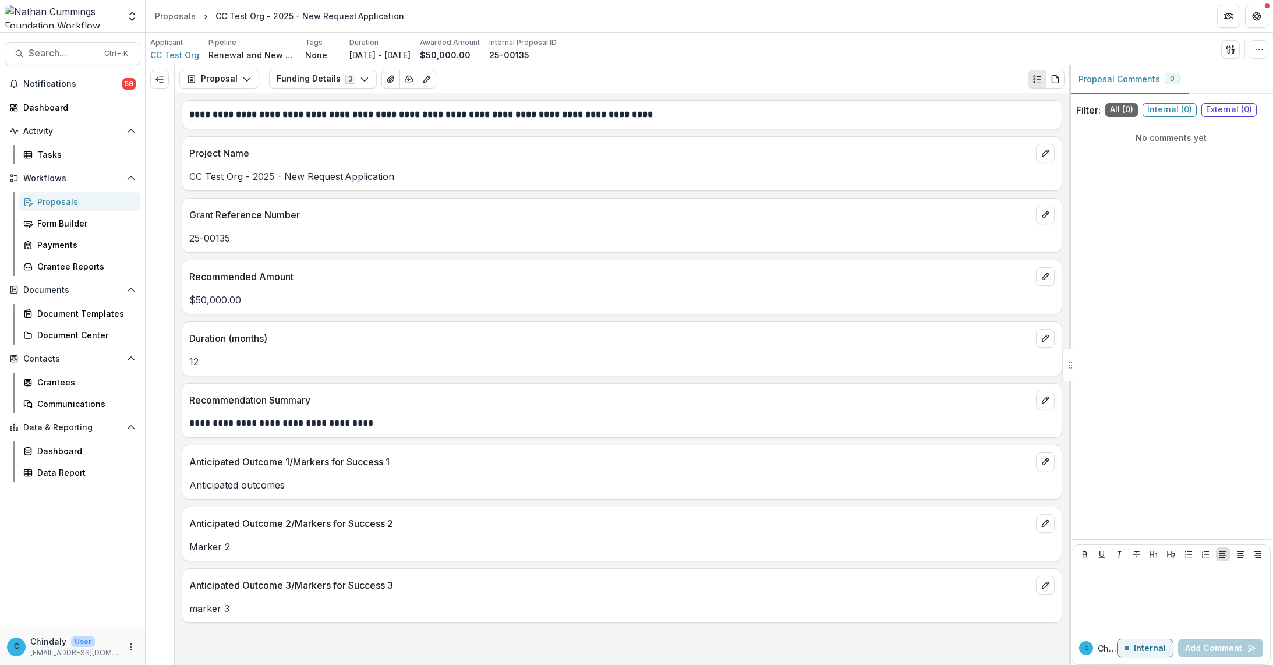 The height and width of the screenshot is (665, 1273). What do you see at coordinates (79, 245) in the screenshot?
I see `a: Payments` at bounding box center [79, 245].